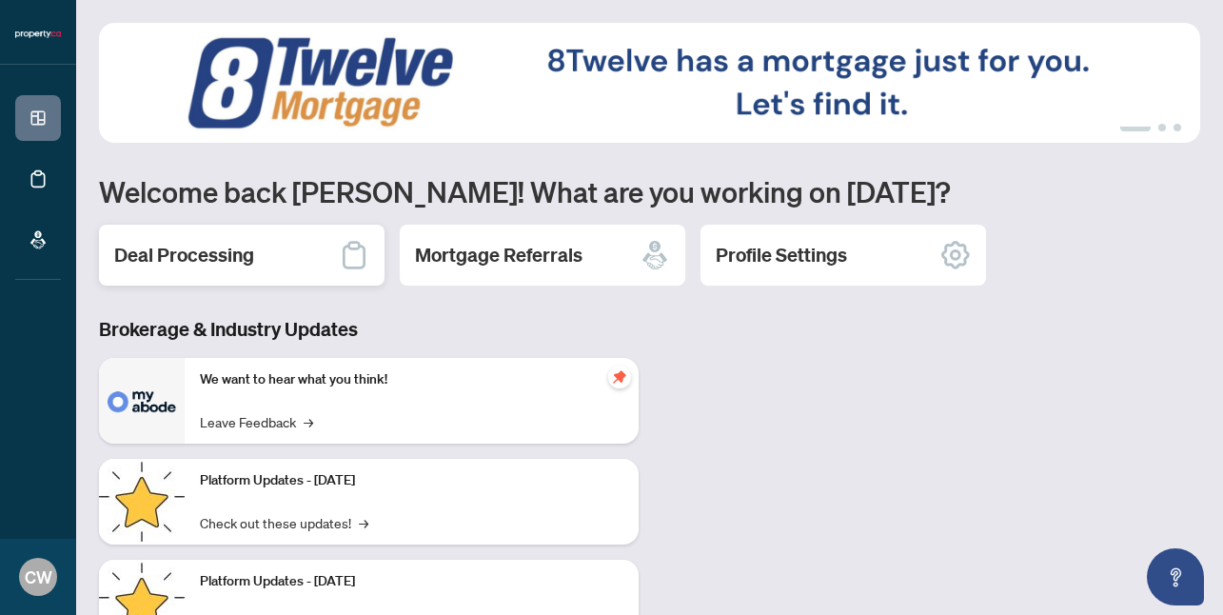 The width and height of the screenshot is (1223, 615). What do you see at coordinates (781, 255) in the screenshot?
I see `h2: Profile Settings` at bounding box center [781, 255].